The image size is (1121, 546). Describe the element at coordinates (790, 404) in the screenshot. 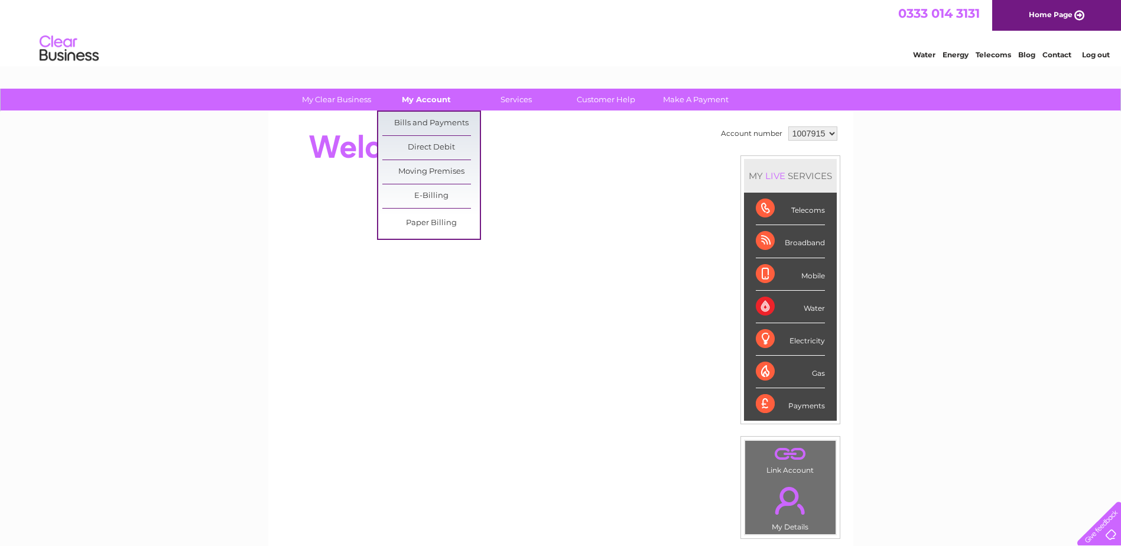

I see `div: Payments` at that location.